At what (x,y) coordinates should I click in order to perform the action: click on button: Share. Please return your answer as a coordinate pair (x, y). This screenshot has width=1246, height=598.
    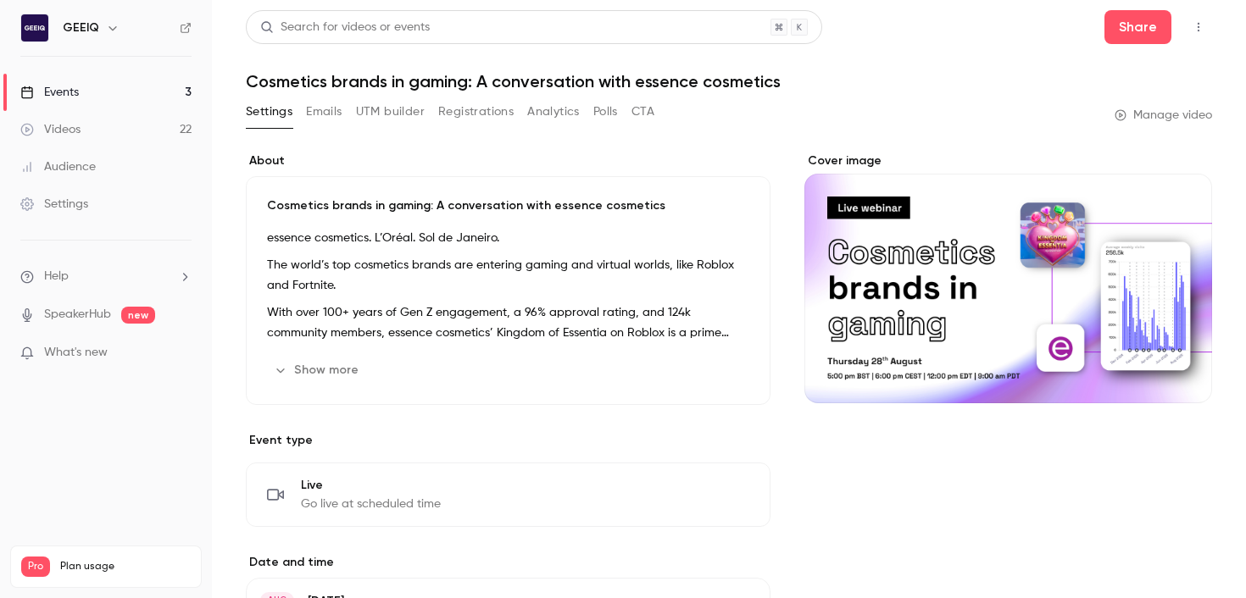
    Looking at the image, I should click on (1137, 27).